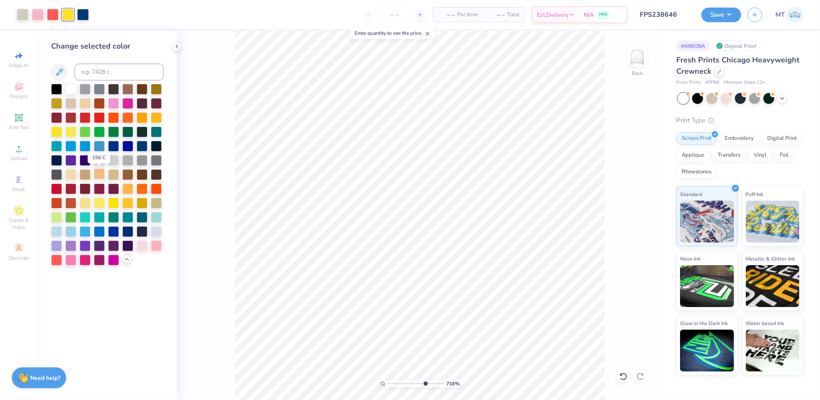 The height and width of the screenshot is (400, 820). Describe the element at coordinates (773, 222) in the screenshot. I see `img: Puff Ink` at that location.